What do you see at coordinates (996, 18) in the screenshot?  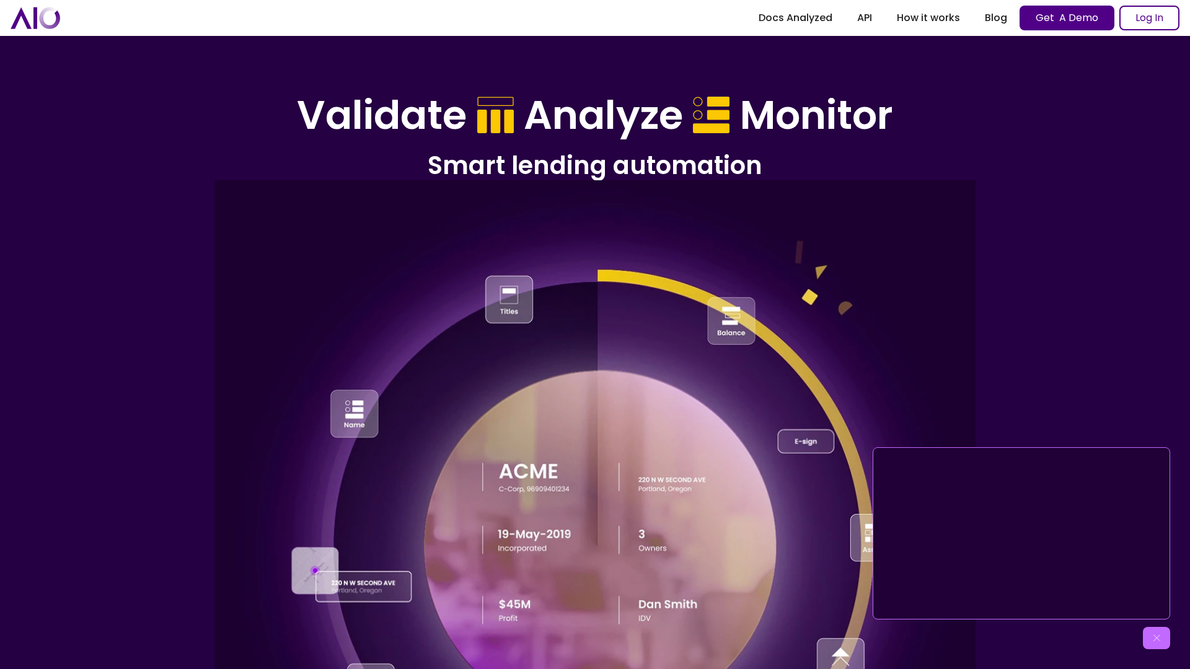 I see `a: Blog` at bounding box center [996, 18].